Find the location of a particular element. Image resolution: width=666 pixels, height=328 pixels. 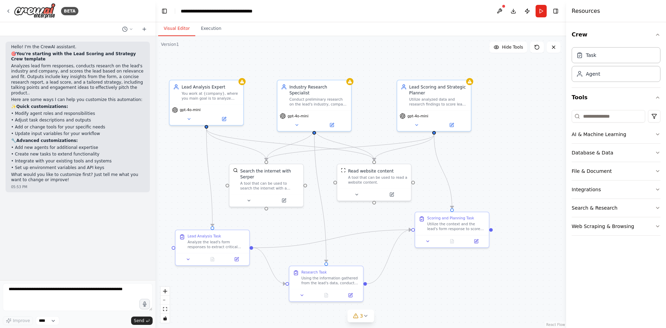

div: ScrapeWebsiteToolRead website contentA tool that can be used to read a website content. is located at coordinates (374, 182).